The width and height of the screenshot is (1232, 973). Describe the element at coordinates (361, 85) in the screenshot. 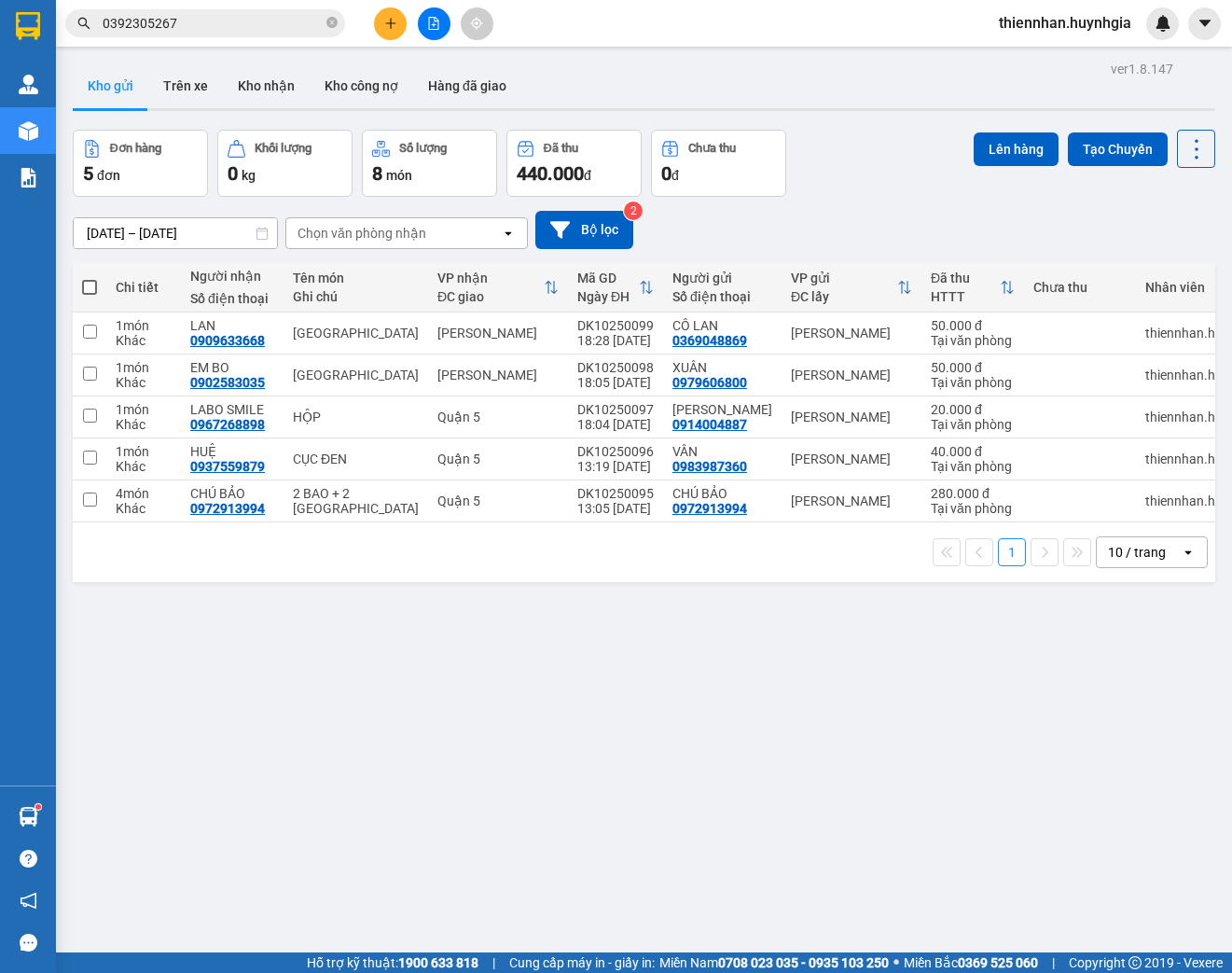

I see `button: Kho công nợ` at that location.